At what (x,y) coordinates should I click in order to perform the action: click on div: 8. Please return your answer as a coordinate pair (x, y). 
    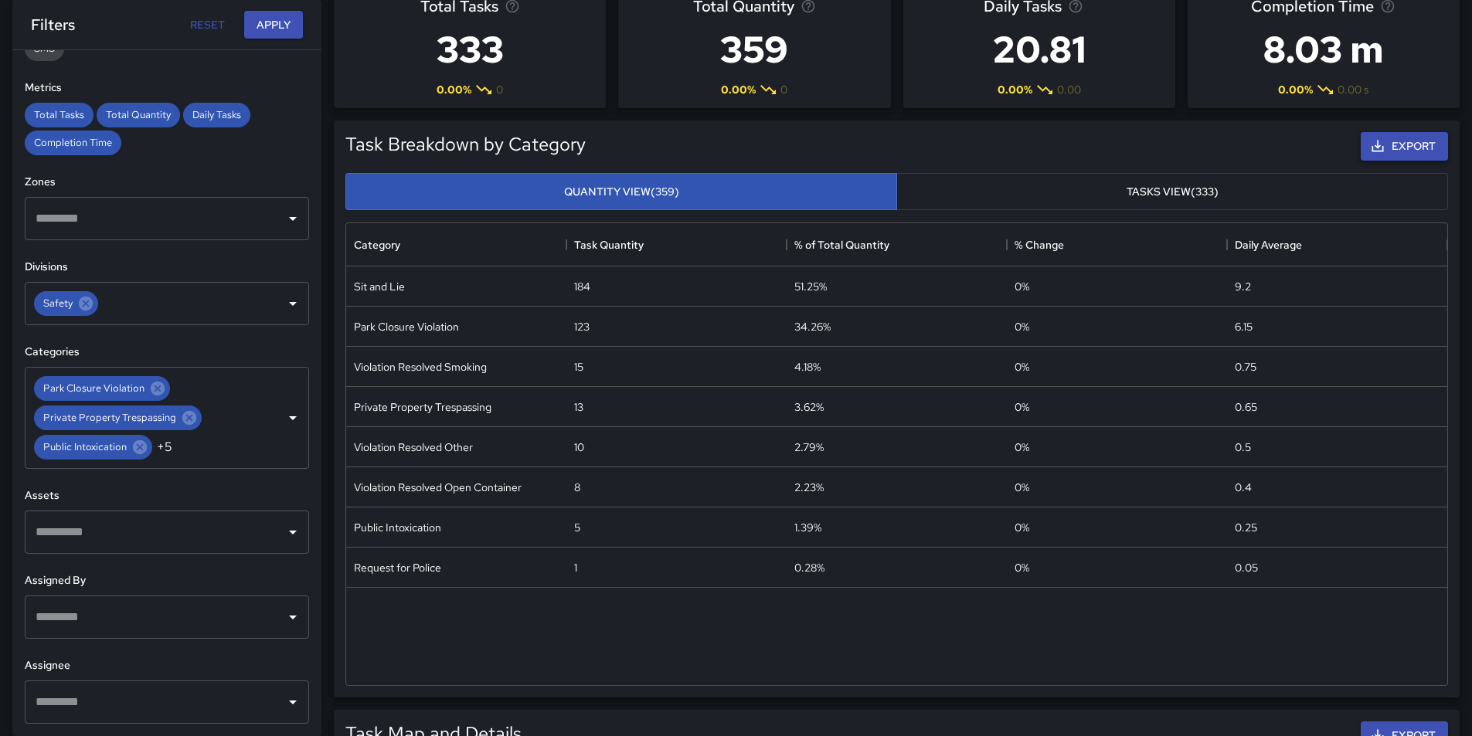
    Looking at the image, I should click on (577, 488).